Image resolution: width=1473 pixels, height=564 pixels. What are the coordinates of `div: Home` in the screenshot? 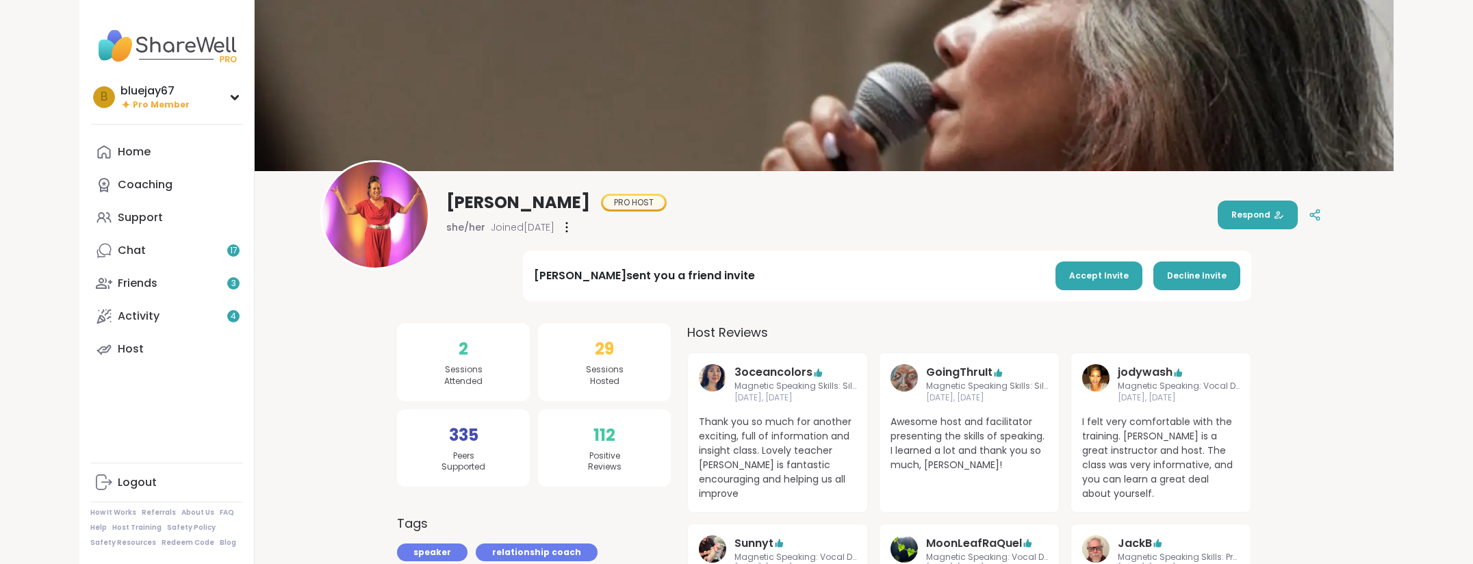 It's located at (134, 152).